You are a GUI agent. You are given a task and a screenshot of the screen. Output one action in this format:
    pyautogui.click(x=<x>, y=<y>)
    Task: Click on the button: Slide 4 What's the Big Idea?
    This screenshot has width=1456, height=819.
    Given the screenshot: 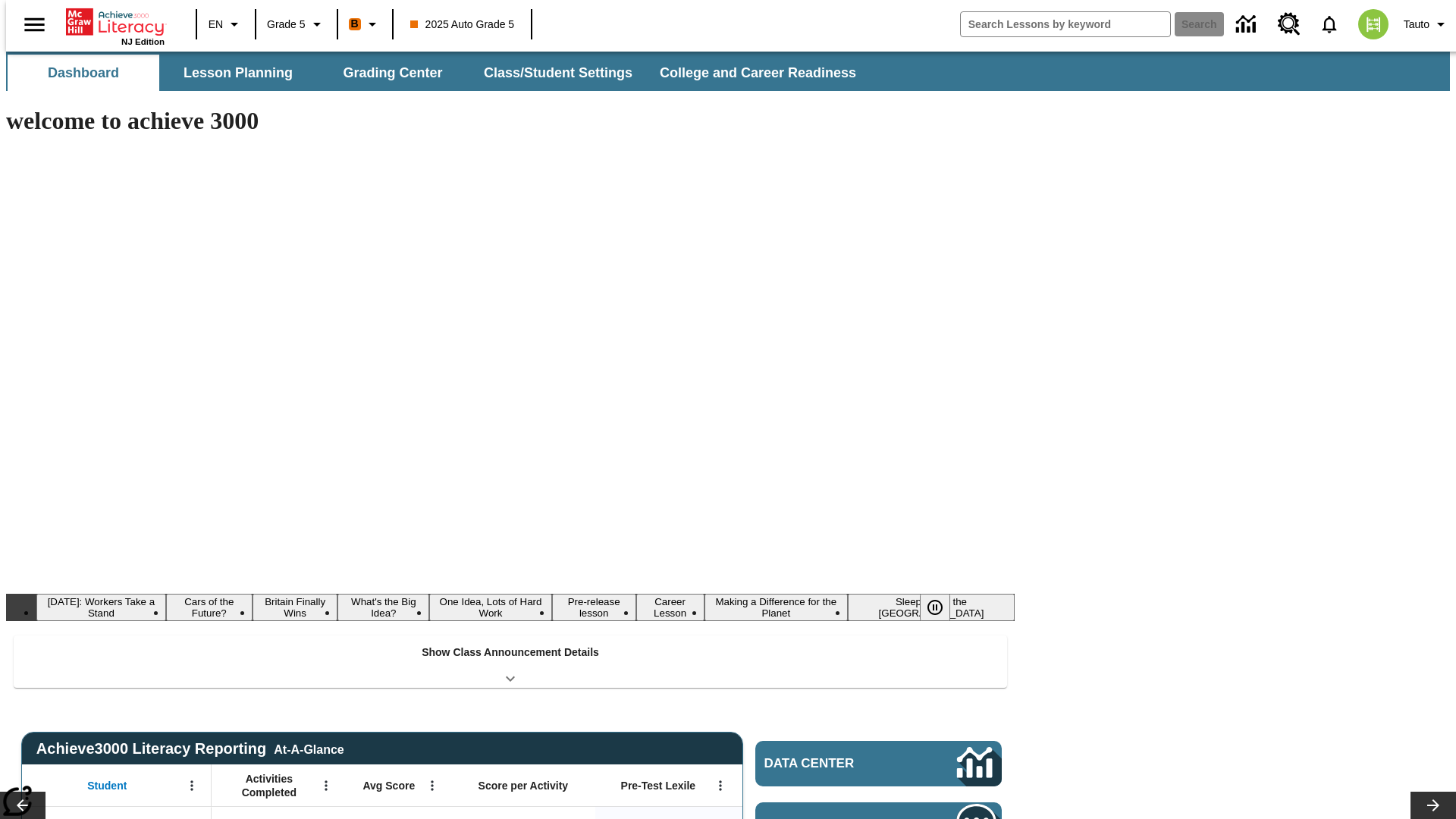 What is the action you would take?
    pyautogui.click(x=383, y=608)
    